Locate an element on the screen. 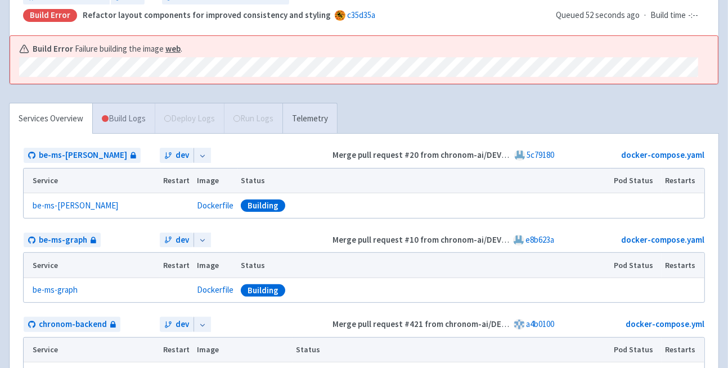 The width and height of the screenshot is (728, 368). b: Build Error is located at coordinates (53, 49).